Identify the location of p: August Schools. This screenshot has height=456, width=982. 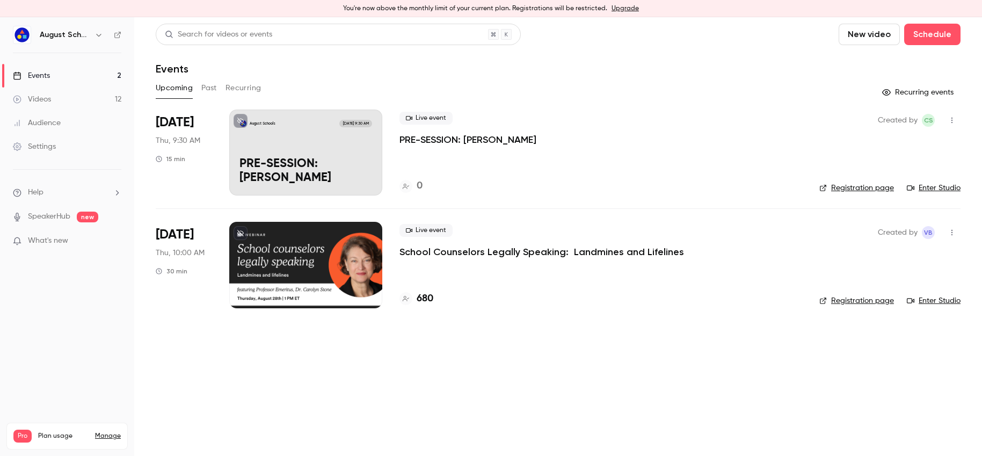
(263, 124).